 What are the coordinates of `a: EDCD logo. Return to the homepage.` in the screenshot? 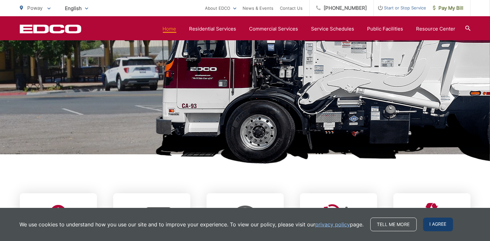 It's located at (51, 29).